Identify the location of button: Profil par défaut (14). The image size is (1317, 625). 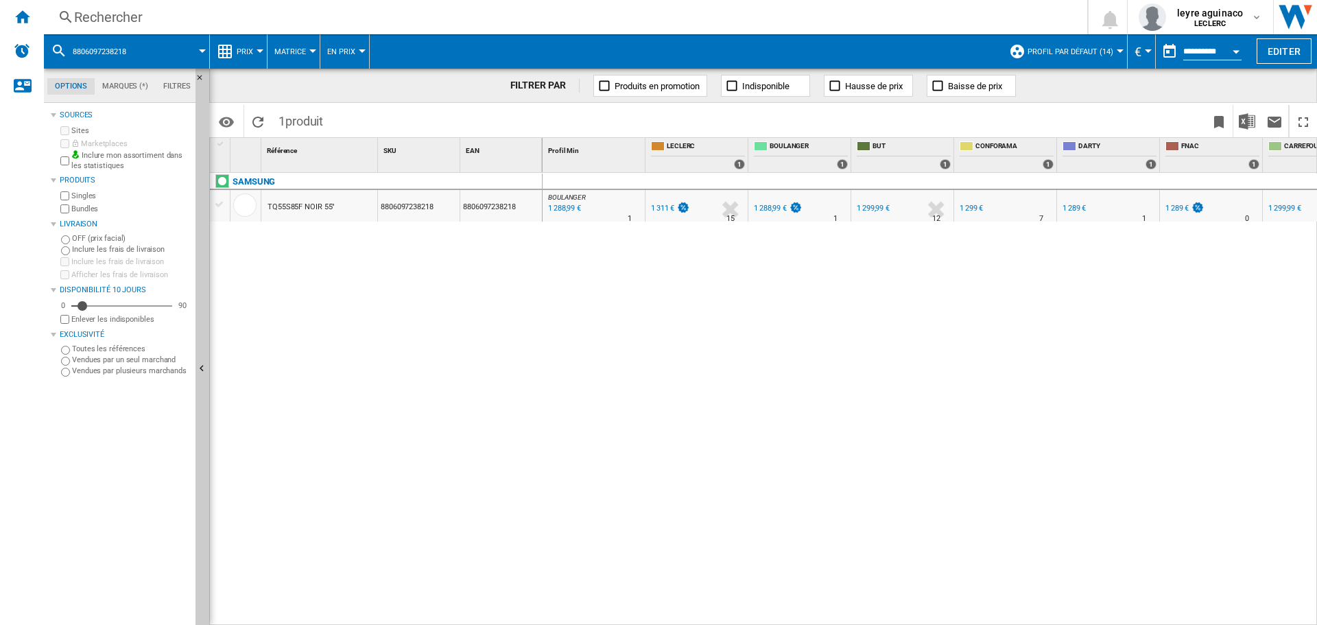
(1073, 51).